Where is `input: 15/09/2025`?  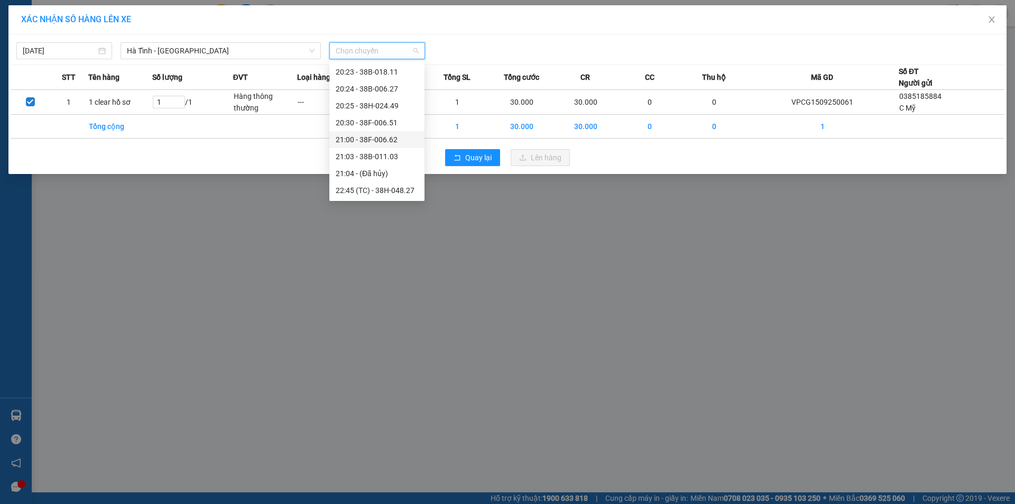 input: 15/09/2025 is located at coordinates (59, 51).